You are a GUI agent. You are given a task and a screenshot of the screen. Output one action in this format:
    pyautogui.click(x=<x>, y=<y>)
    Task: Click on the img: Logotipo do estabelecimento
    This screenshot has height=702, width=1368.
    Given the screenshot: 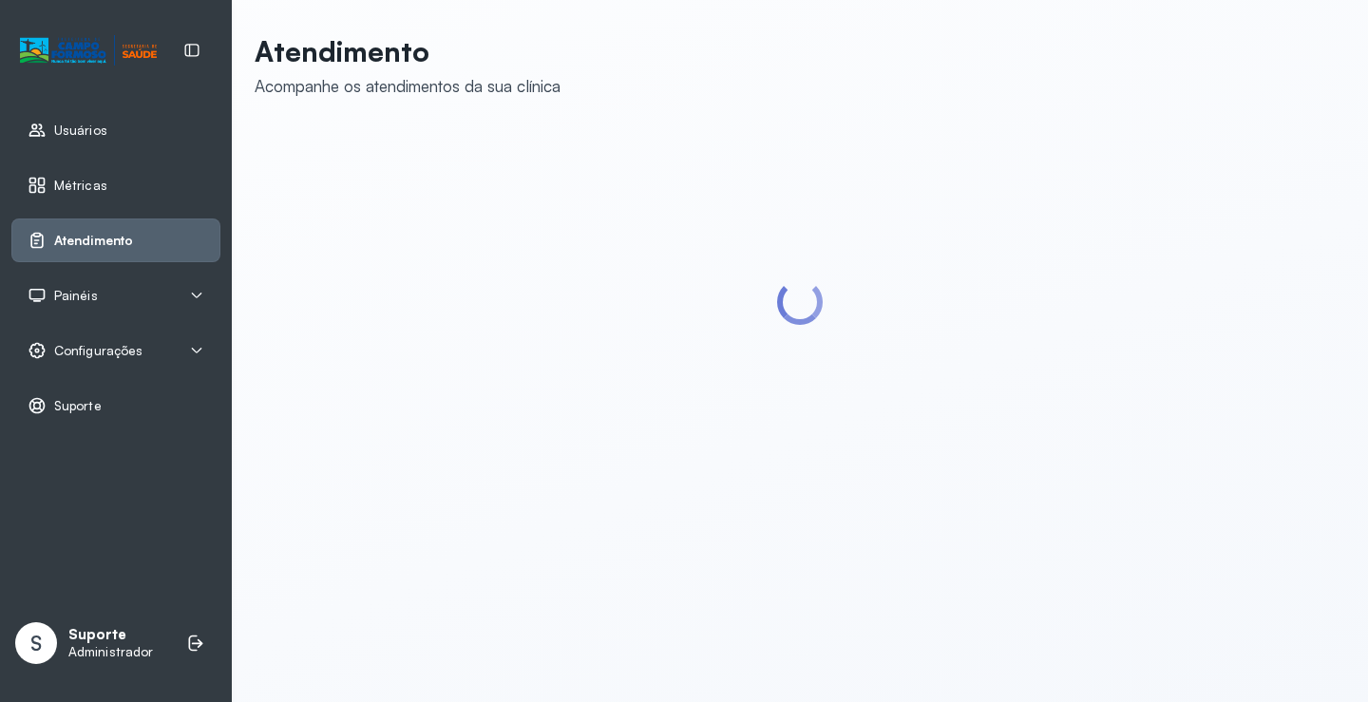 What is the action you would take?
    pyautogui.click(x=88, y=50)
    